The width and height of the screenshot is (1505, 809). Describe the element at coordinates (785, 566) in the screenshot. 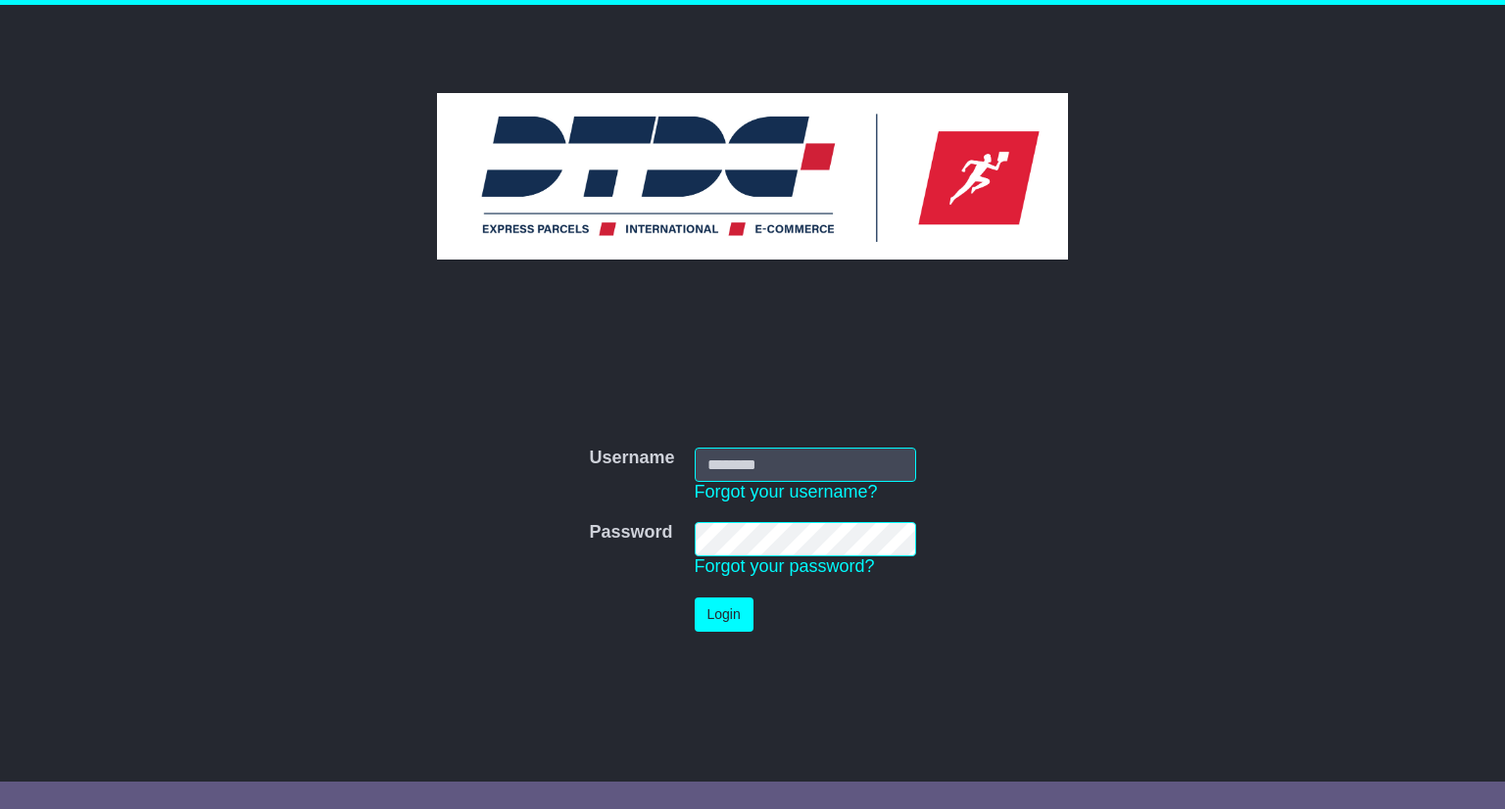

I see `a: Forgot your password?` at that location.